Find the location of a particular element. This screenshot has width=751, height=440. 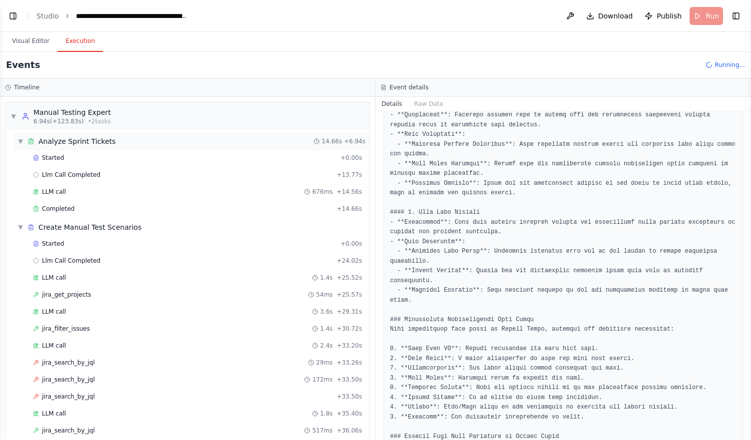

button: Publish is located at coordinates (663, 16).